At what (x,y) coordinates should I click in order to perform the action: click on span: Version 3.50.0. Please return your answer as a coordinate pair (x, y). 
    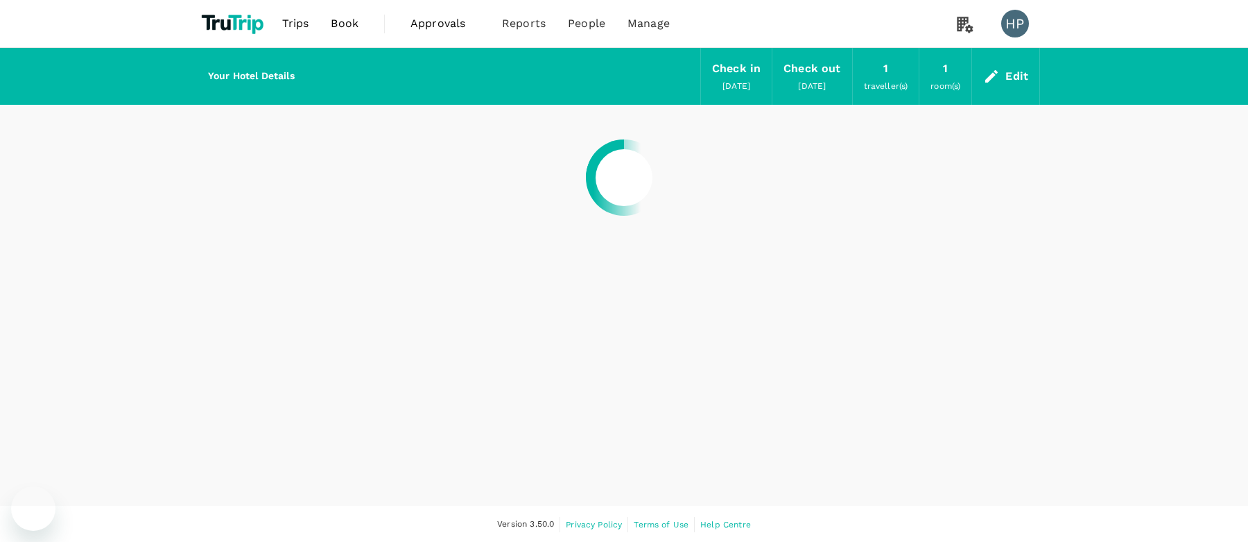
    Looking at the image, I should click on (526, 524).